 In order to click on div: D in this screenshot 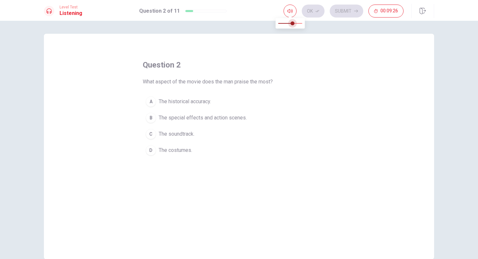, I will do `click(151, 151)`.